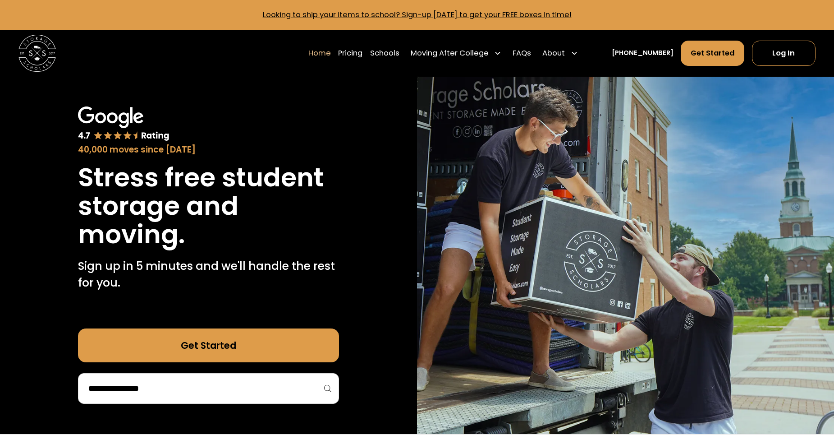  I want to click on img: Google 4.7 star rating, so click(124, 124).